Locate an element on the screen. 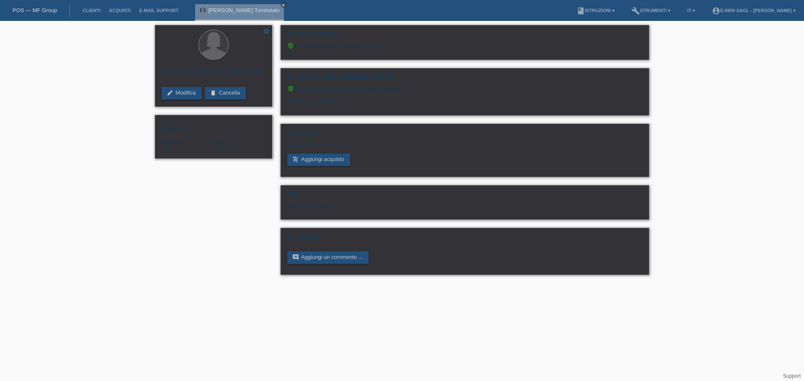 This screenshot has width=804, height=381. span: Lingua is located at coordinates (220, 142).